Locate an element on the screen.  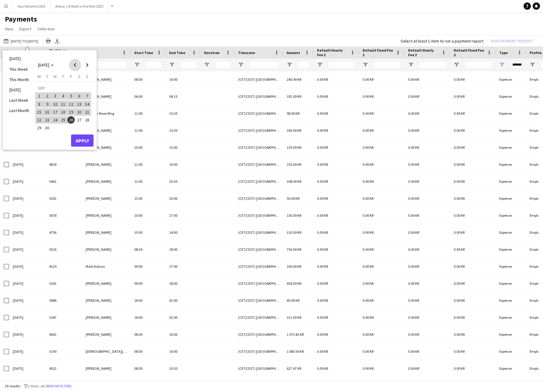
input: Start Time Filter Input is located at coordinates (153, 65).